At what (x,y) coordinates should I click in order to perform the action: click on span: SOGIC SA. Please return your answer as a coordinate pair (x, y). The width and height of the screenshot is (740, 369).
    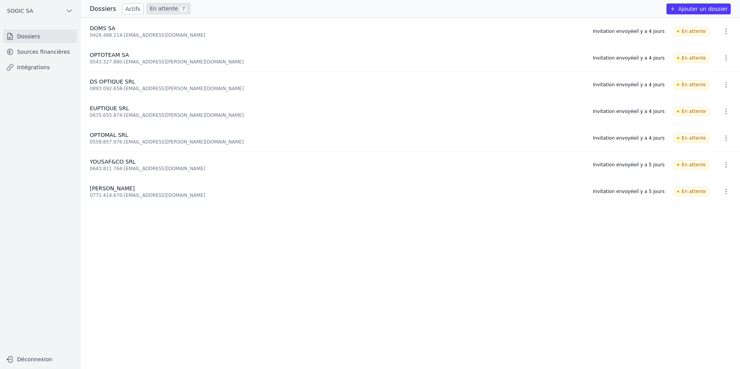
    Looking at the image, I should click on (20, 11).